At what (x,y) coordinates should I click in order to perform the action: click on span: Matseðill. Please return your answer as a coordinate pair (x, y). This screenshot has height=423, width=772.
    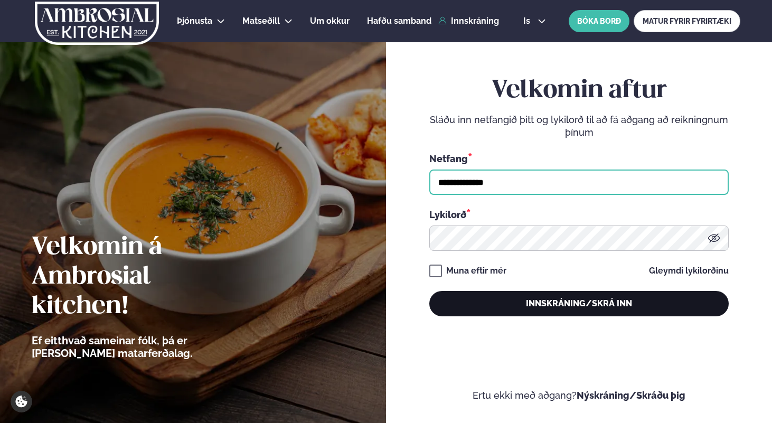
    Looking at the image, I should click on (261, 21).